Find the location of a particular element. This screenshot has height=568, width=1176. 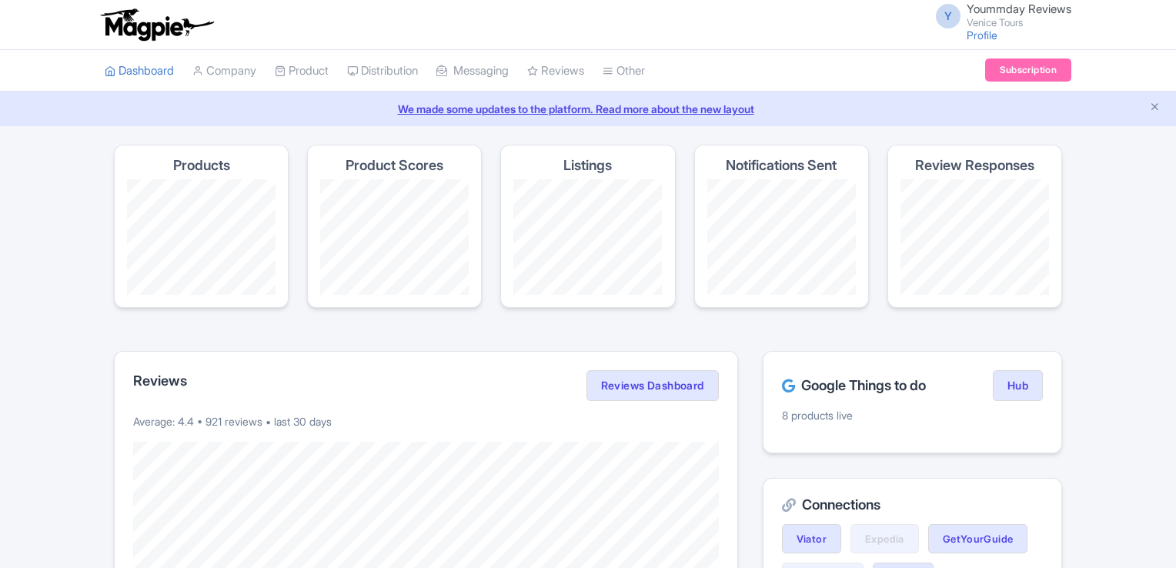

h2: Connections is located at coordinates (912, 505).